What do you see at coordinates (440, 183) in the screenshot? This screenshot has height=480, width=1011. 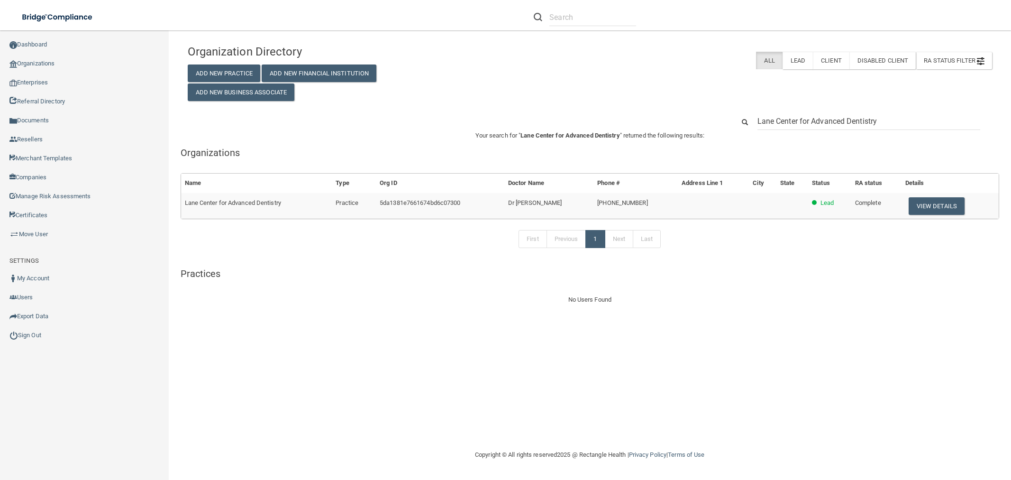 I see `th: Org ID` at bounding box center [440, 183].